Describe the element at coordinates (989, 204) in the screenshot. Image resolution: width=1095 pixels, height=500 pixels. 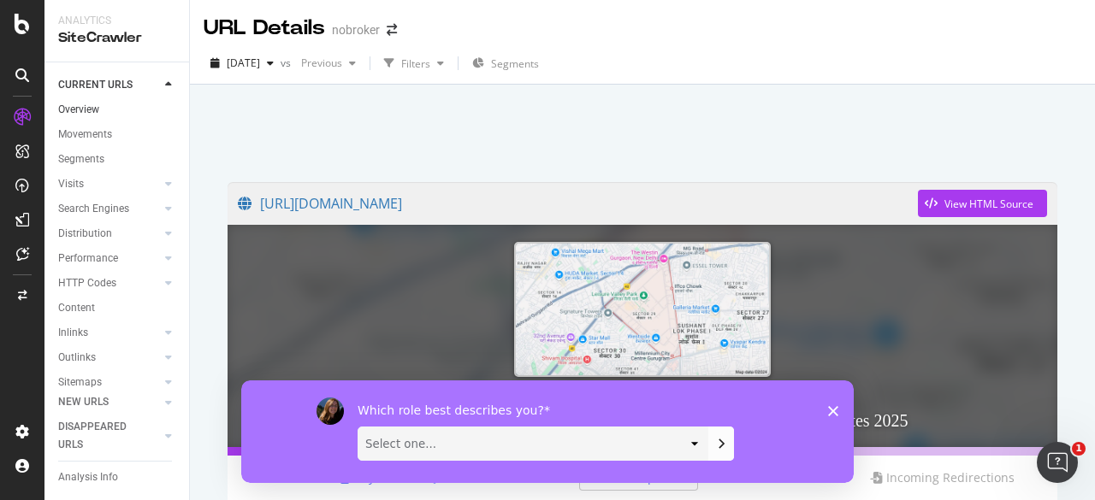
I see `div: View HTML Source` at that location.